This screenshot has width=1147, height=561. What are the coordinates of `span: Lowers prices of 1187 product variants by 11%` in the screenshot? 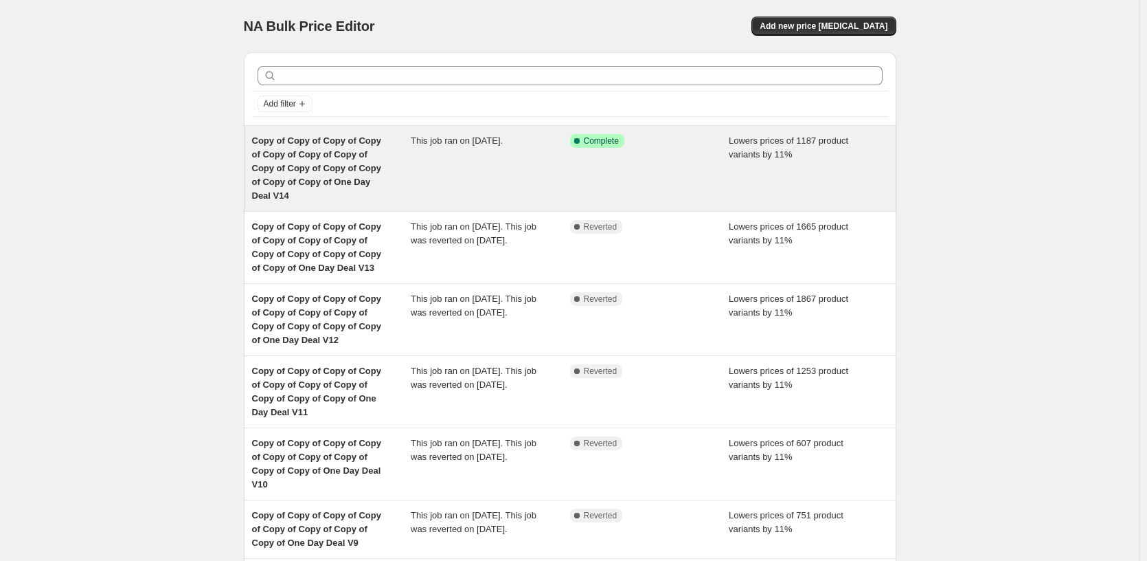 It's located at (789, 147).